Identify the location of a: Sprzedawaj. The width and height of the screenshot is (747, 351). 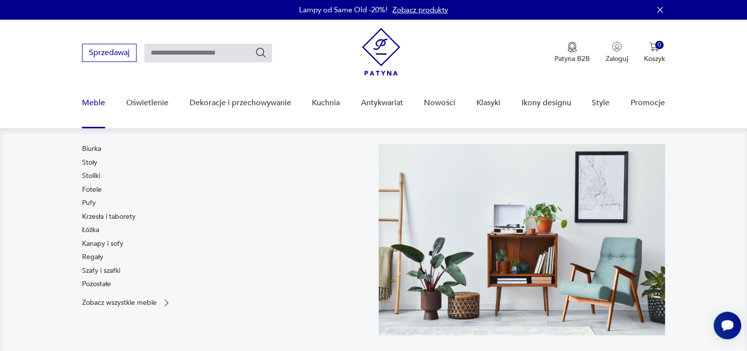
(109, 54).